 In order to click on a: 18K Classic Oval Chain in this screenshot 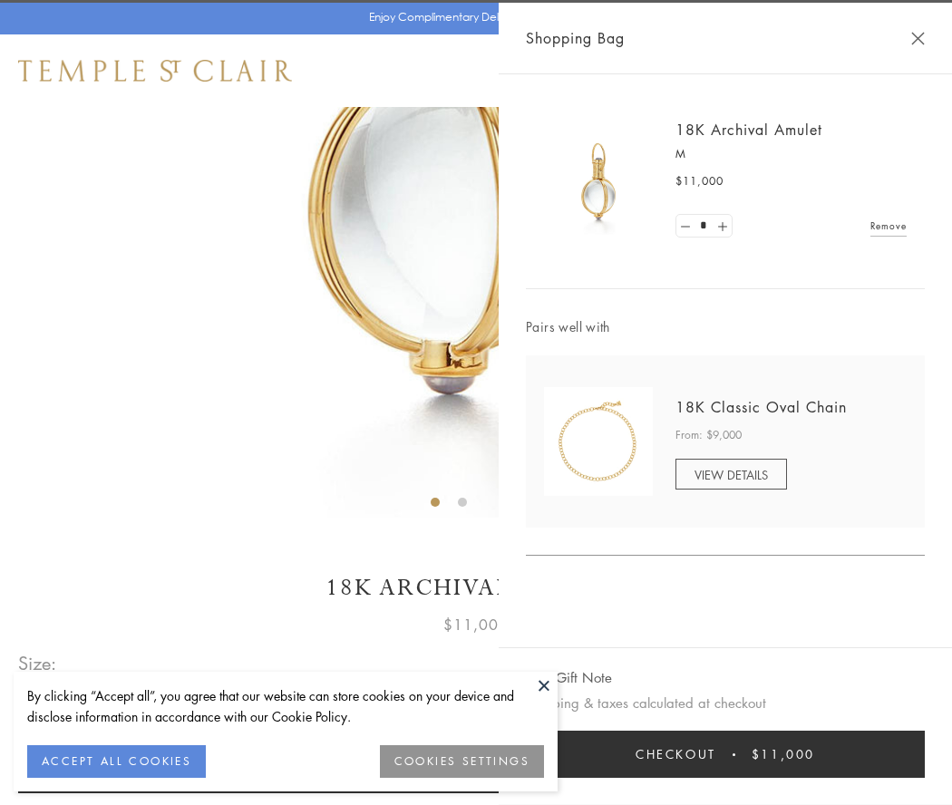, I will do `click(760, 407)`.